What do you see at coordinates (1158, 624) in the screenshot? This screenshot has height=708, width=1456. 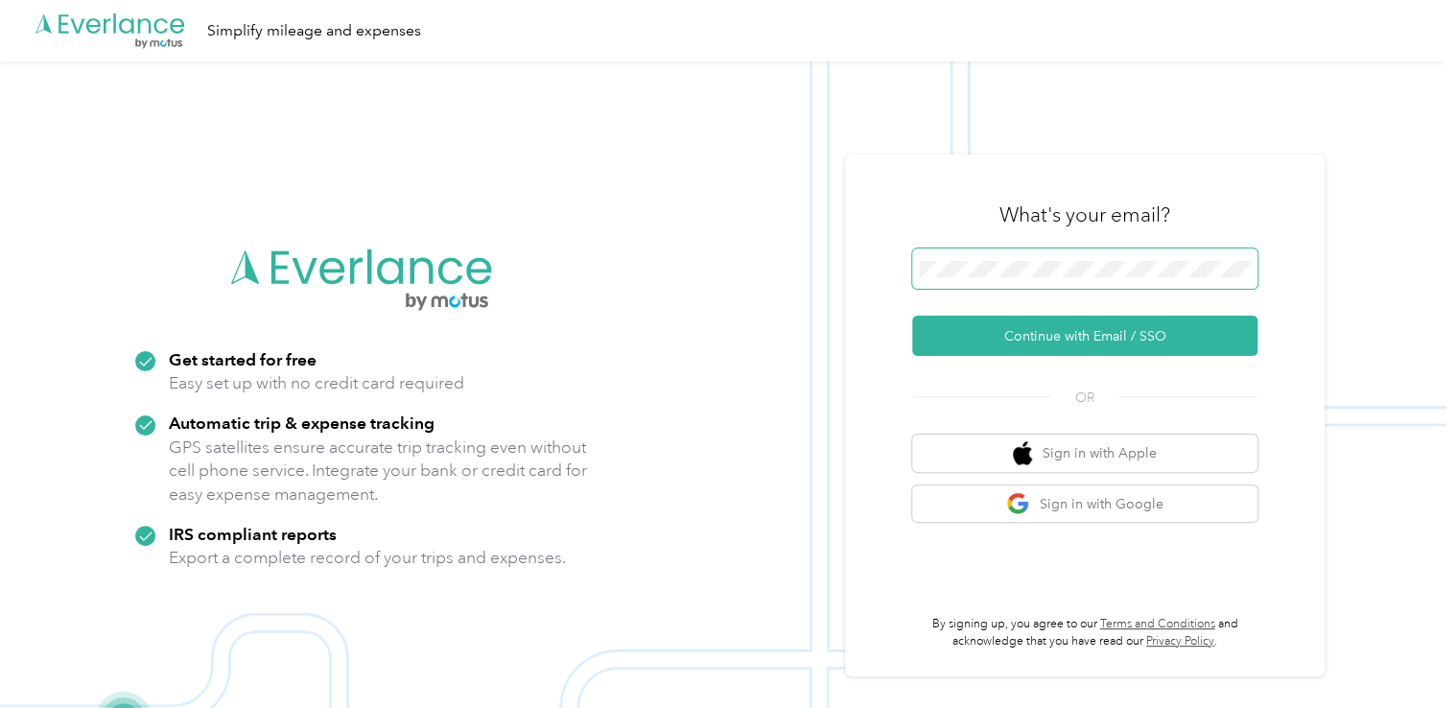 I see `a: Terms and Conditions` at bounding box center [1158, 624].